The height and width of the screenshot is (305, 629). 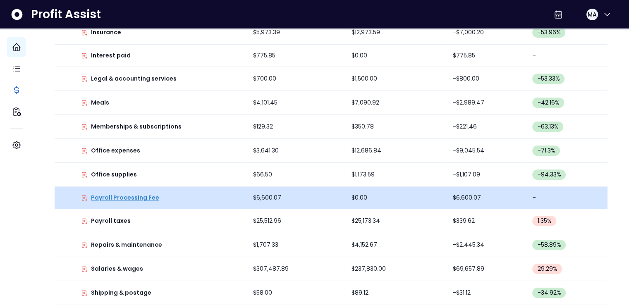 I want to click on td: $58.00, so click(x=295, y=293).